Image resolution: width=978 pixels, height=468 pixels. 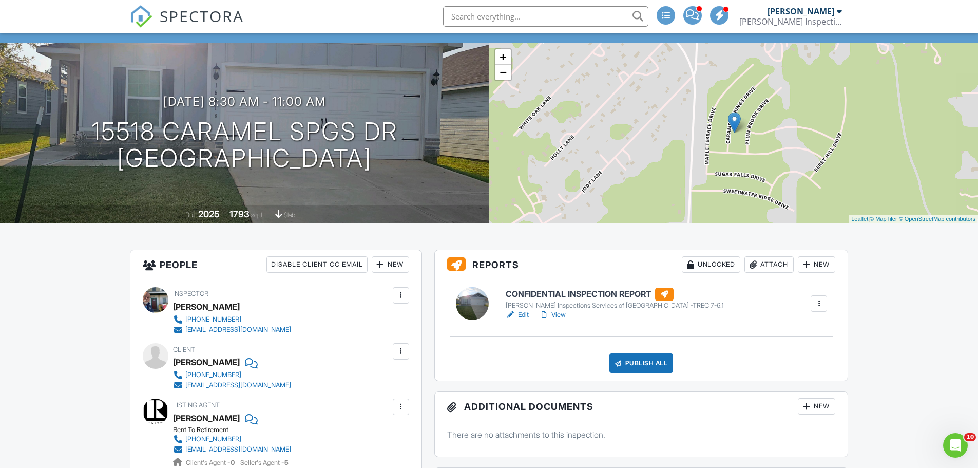 What do you see at coordinates (503, 57) in the screenshot?
I see `a: Zoom in` at bounding box center [503, 57].